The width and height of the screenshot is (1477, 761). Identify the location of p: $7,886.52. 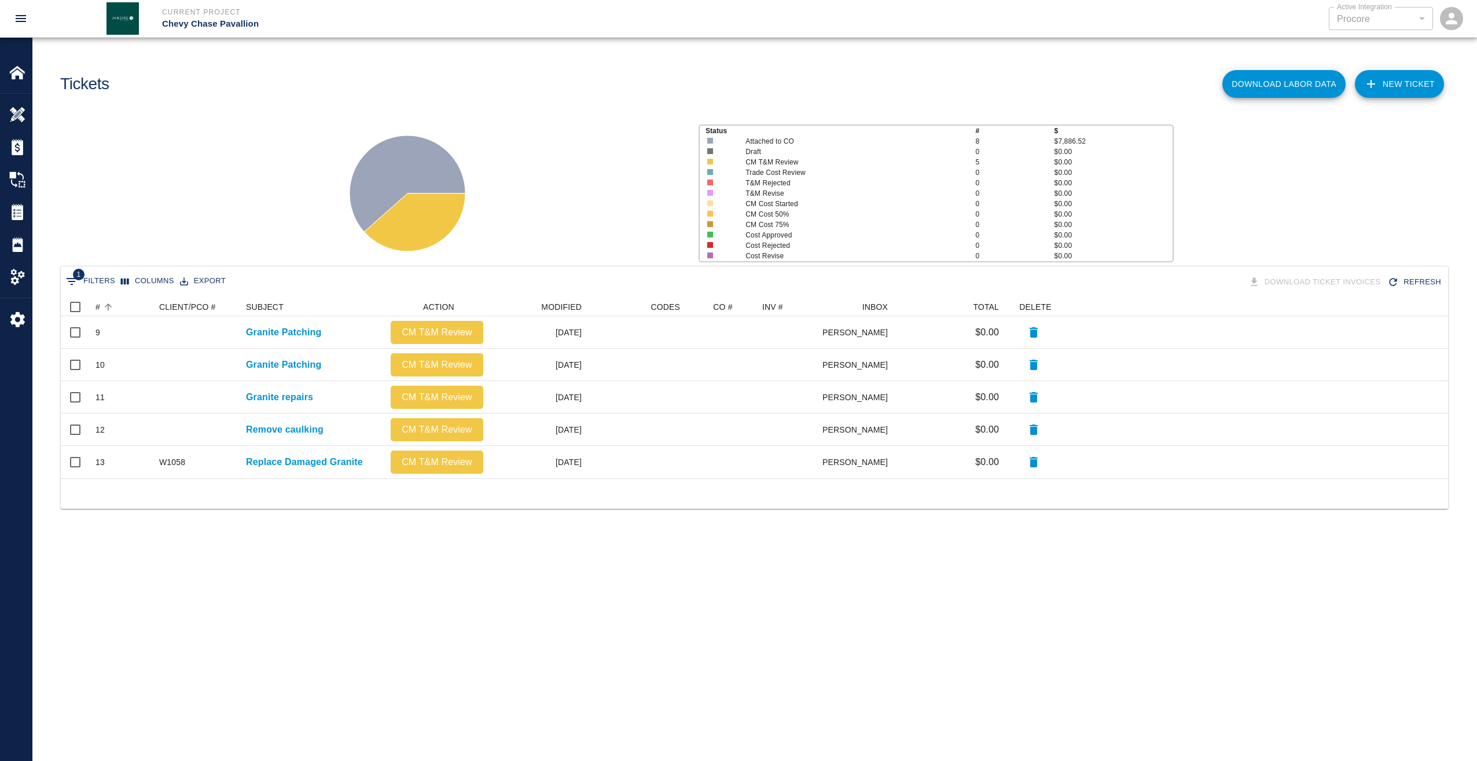
(1114, 141).